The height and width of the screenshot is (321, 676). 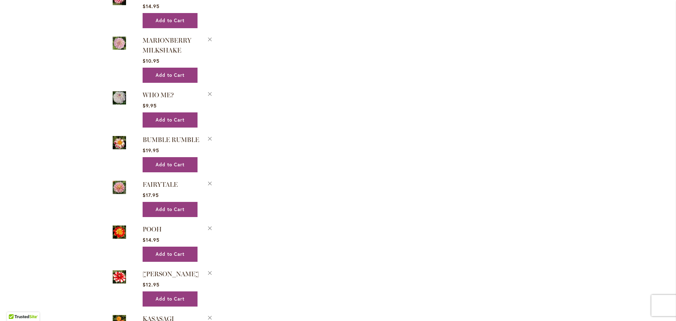 I want to click on span: MARIONBERRY MILKSHAKE, so click(x=167, y=45).